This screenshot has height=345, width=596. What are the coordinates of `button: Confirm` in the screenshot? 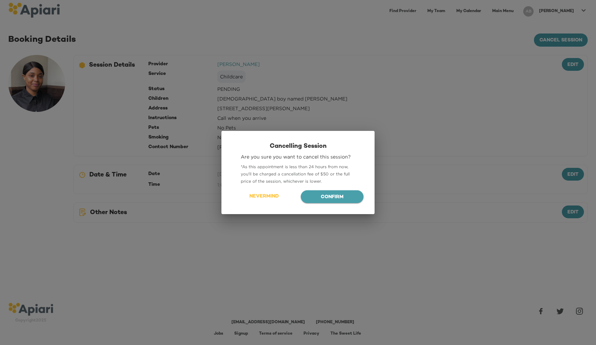 It's located at (332, 197).